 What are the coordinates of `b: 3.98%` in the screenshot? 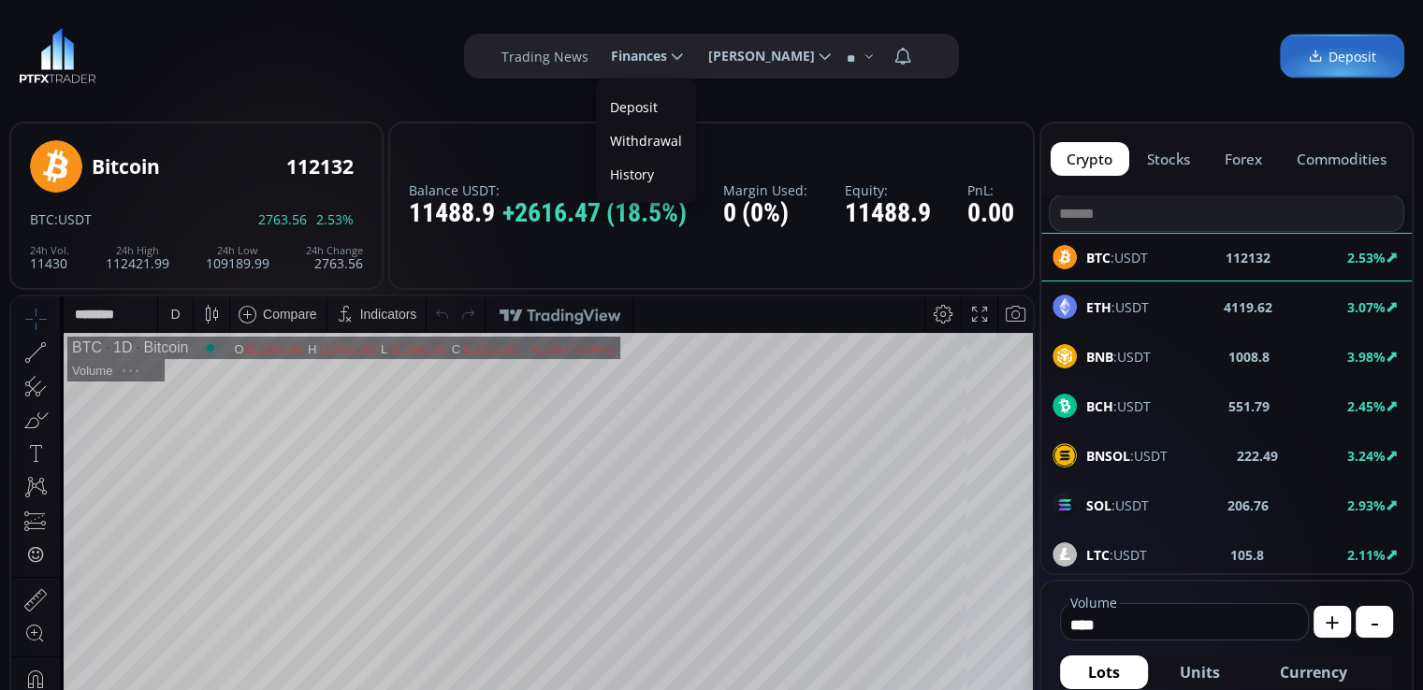 It's located at (1366, 356).